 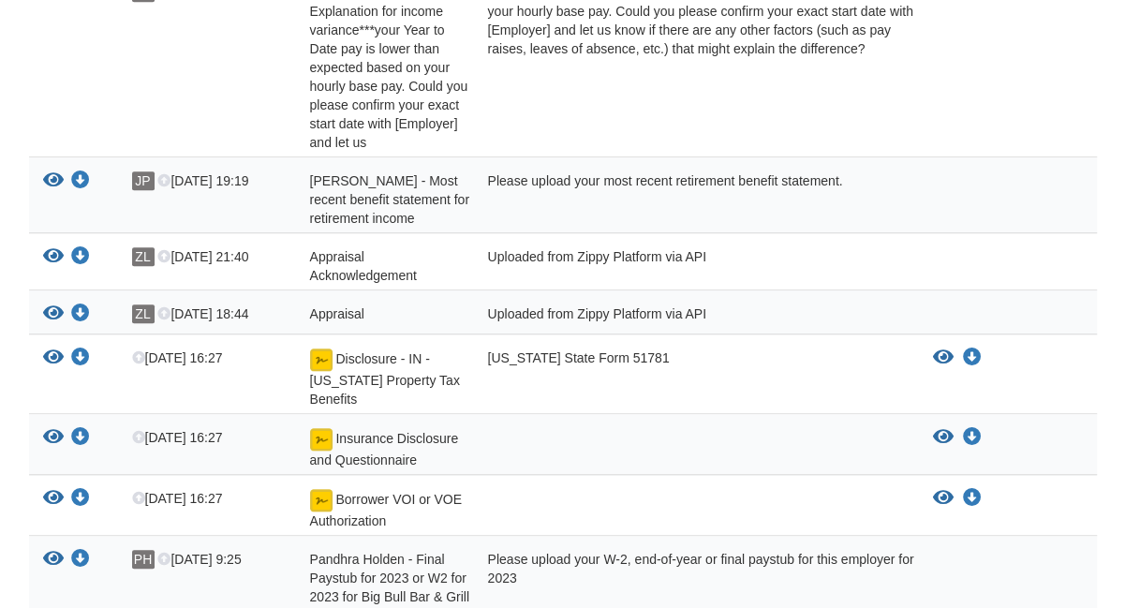 I want to click on button: View Appraisal Acknowledgement, so click(x=53, y=257).